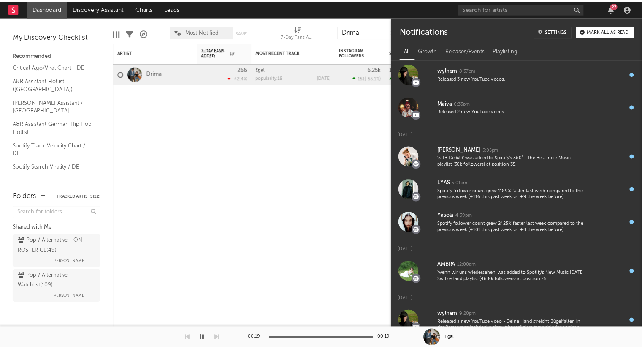 The width and height of the screenshot is (642, 349). What do you see at coordinates (450, 216) in the screenshot?
I see `div: Yasola` at bounding box center [450, 216].